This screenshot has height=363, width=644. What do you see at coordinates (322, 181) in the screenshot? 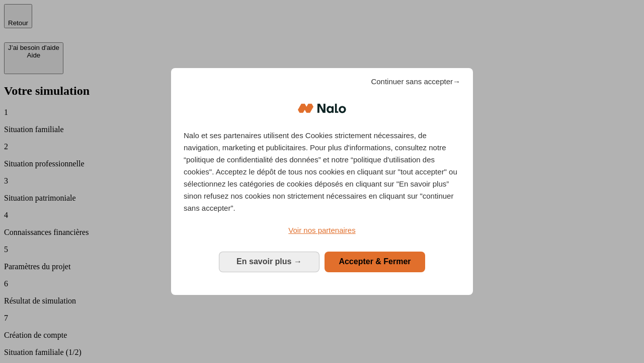
I see `div: Bienvenue chez Nalo Gestion du consentement` at bounding box center [322, 181].